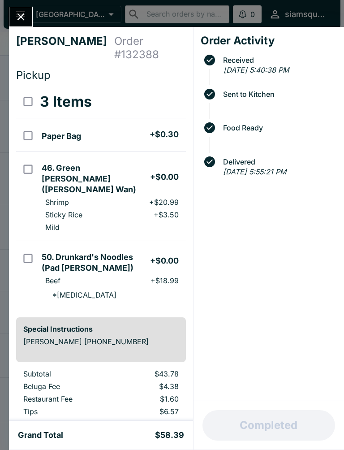  Describe the element at coordinates (148, 386) in the screenshot. I see `p: $4.38` at that location.